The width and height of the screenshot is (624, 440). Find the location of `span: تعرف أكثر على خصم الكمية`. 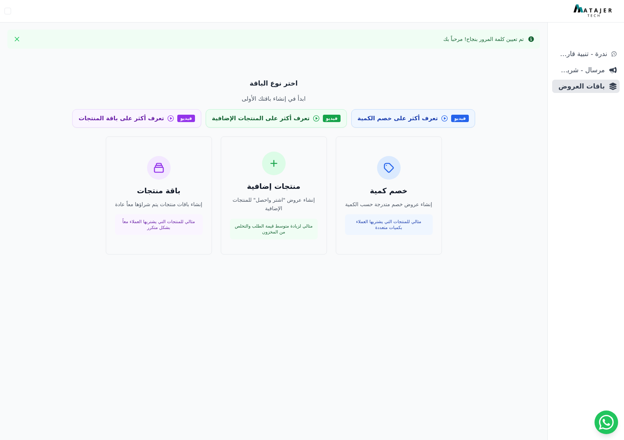

span: تعرف أكثر على خصم الكمية is located at coordinates (398, 118).